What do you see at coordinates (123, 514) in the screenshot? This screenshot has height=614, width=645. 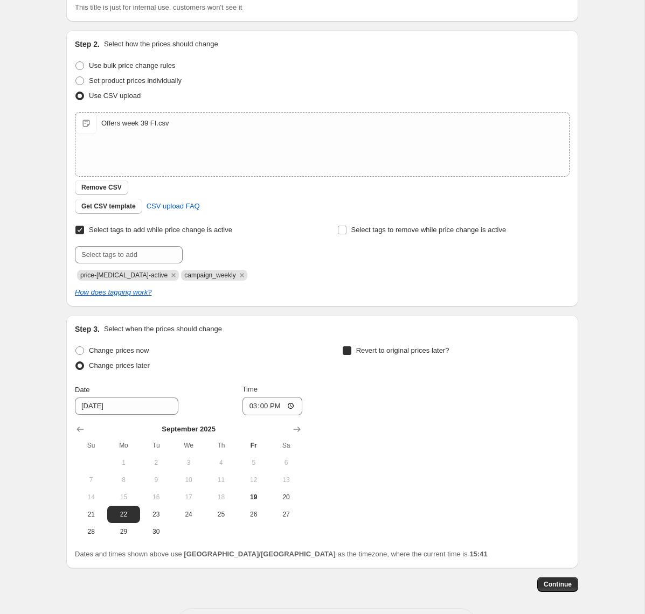 I see `button: Monday September 22 2025` at bounding box center [123, 514].